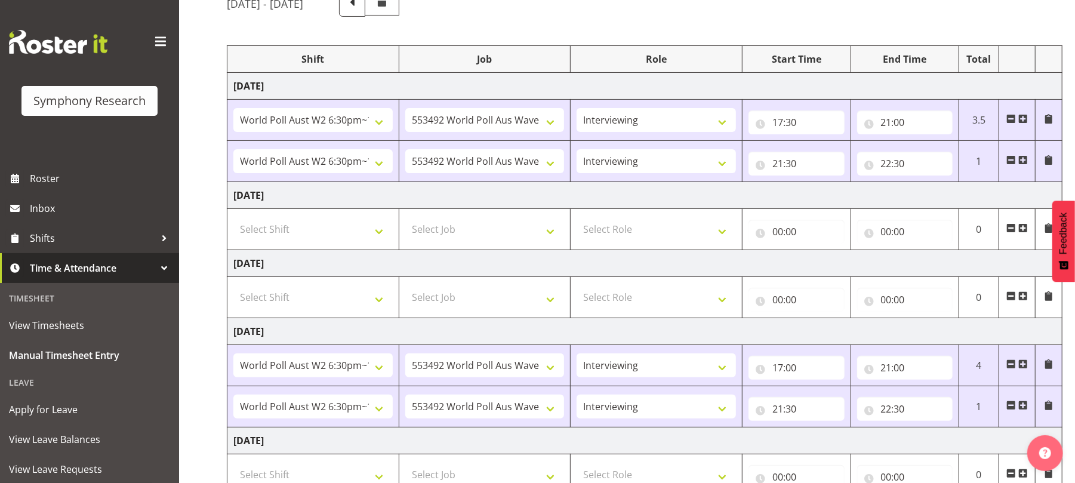 The width and height of the screenshot is (1075, 483). Describe the element at coordinates (485, 59) in the screenshot. I see `div: Job` at that location.